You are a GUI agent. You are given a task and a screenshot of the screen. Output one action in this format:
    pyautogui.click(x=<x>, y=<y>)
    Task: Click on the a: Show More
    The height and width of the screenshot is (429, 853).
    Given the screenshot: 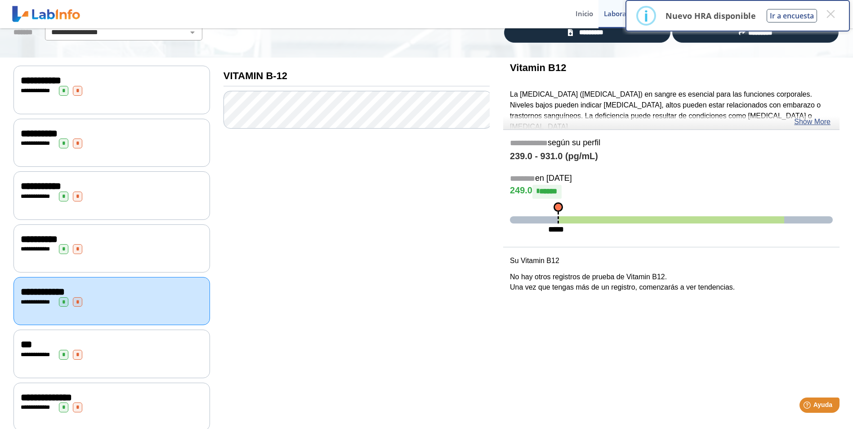 What is the action you would take?
    pyautogui.click(x=812, y=122)
    